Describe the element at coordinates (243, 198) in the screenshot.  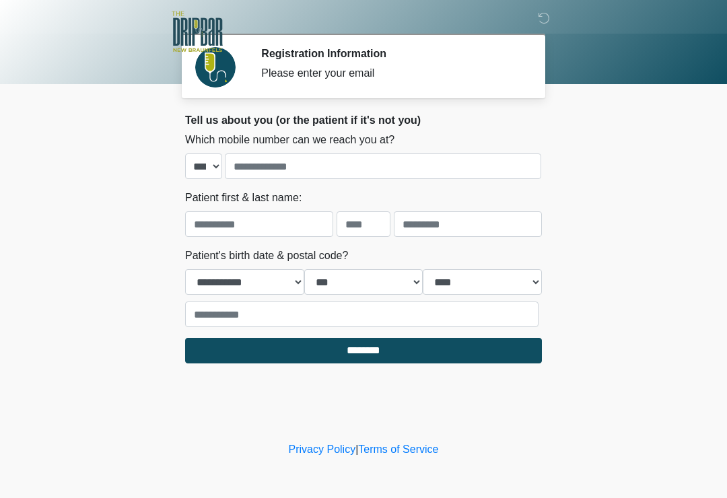
I see `label: Patient first & last name:` at that location.